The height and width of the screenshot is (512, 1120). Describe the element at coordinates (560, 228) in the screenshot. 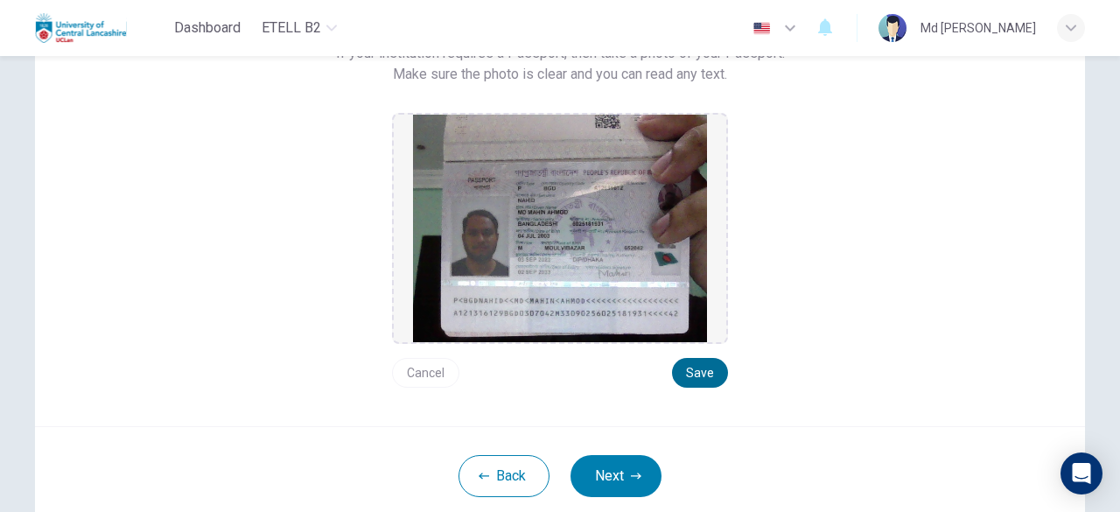

I see `img: preview screemshot` at that location.